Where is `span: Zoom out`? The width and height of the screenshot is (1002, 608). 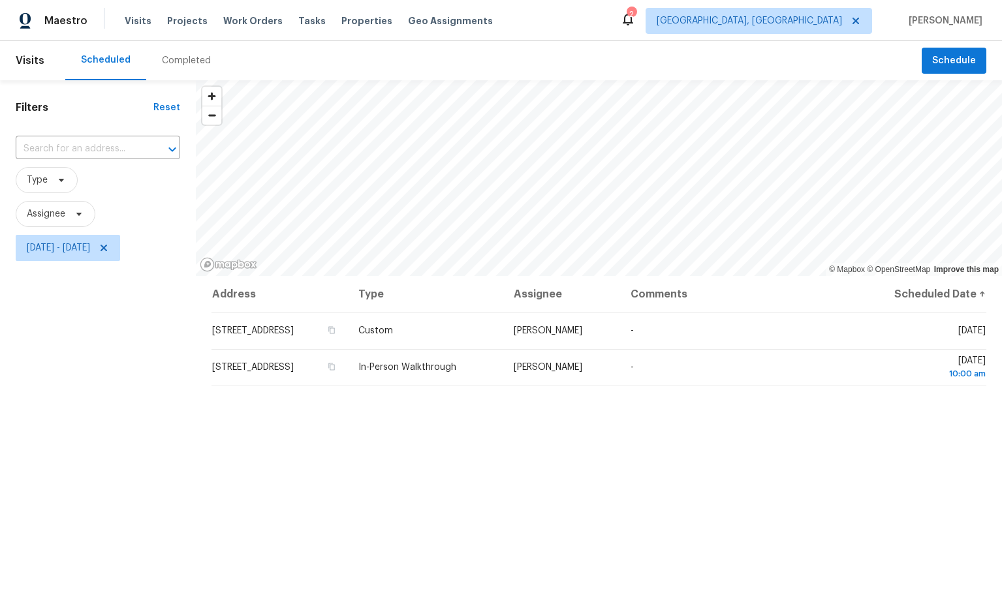 span: Zoom out is located at coordinates (211, 115).